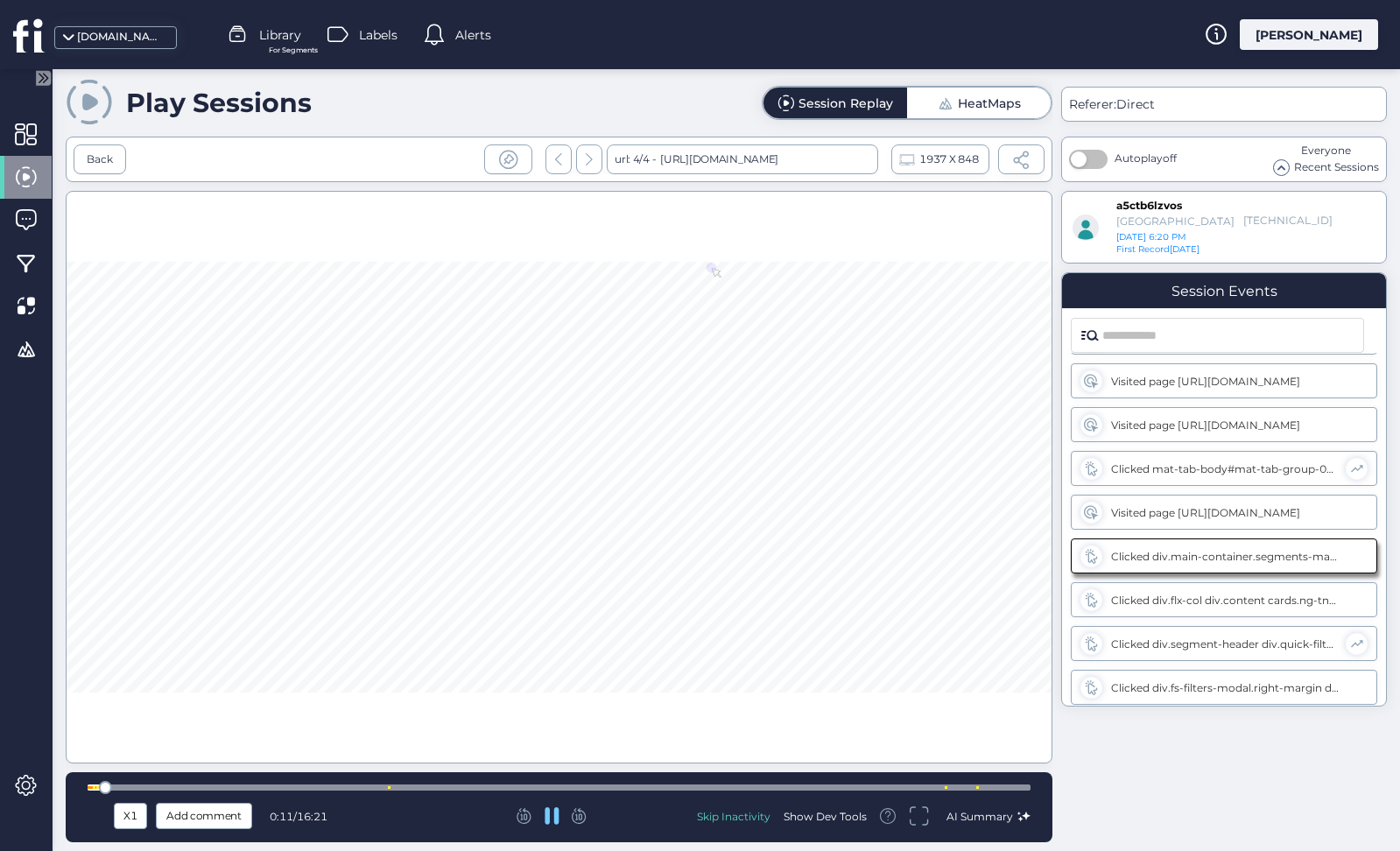 This screenshot has width=1400, height=851. Describe the element at coordinates (312, 816) in the screenshot. I see `span: 16:21` at that location.